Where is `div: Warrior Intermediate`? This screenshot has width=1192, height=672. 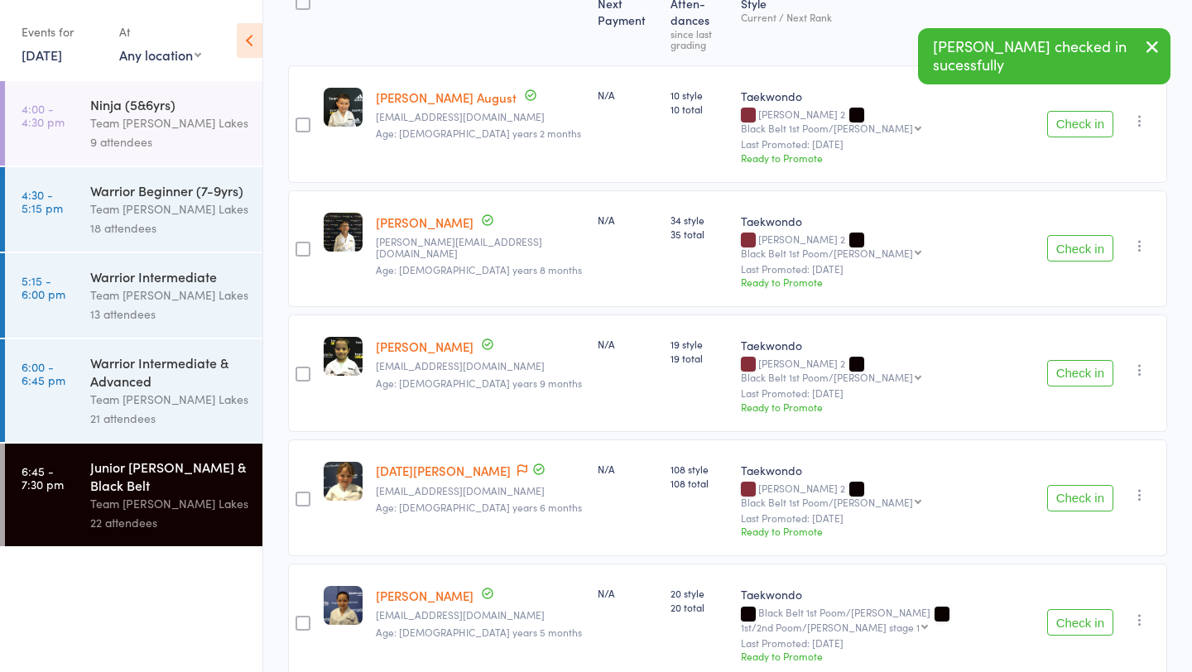 div: Warrior Intermediate is located at coordinates (169, 277).